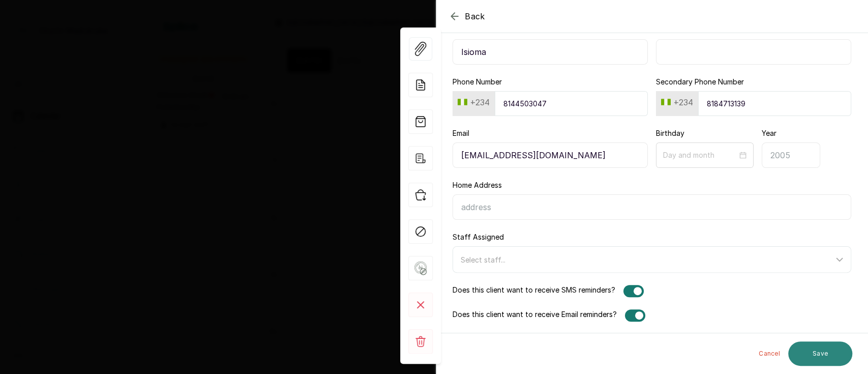 This screenshot has height=374, width=868. Describe the element at coordinates (769, 133) in the screenshot. I see `label: Year` at that location.